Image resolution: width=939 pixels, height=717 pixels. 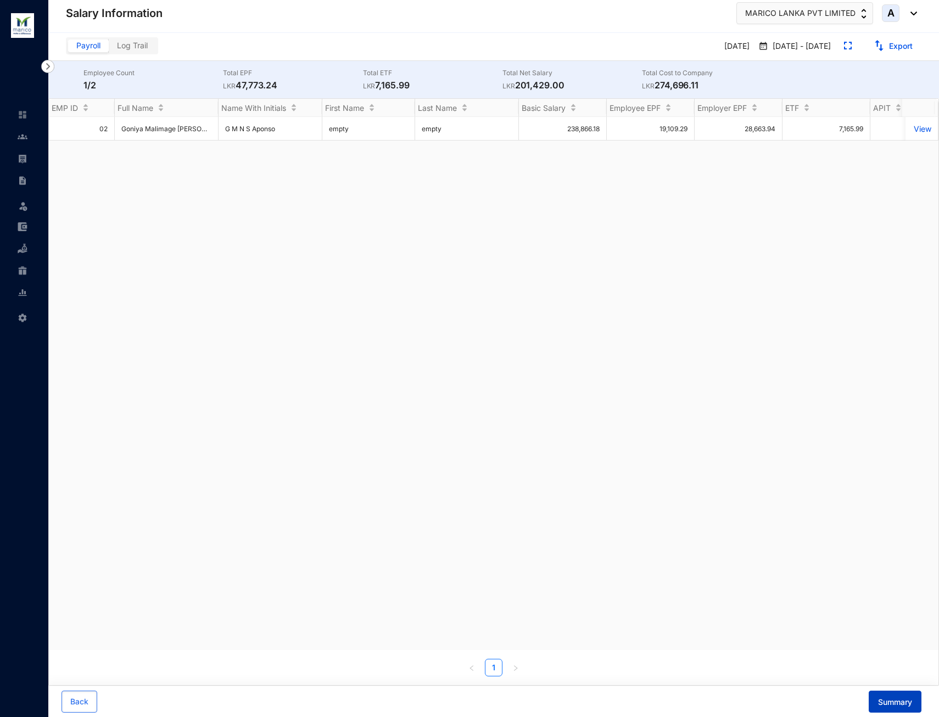 I want to click on p: 274,696.11, so click(x=711, y=85).